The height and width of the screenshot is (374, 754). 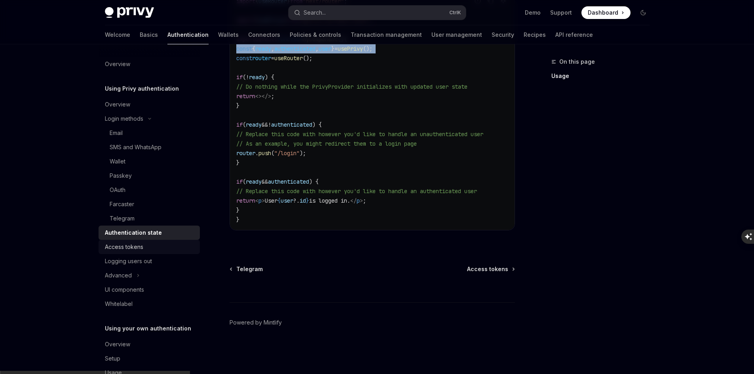 What do you see at coordinates (256, 323) in the screenshot?
I see `a: Powered by Mintlify` at bounding box center [256, 323].